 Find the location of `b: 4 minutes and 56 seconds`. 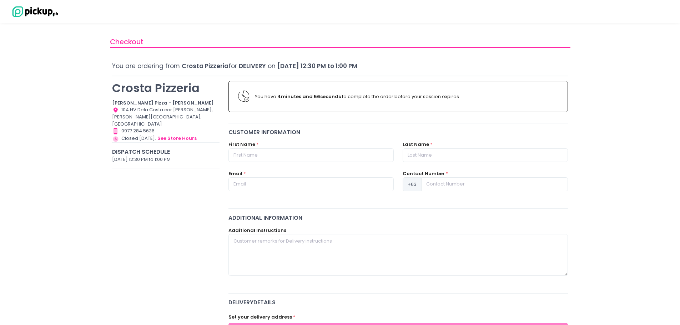

b: 4 minutes and 56 seconds is located at coordinates (309, 96).